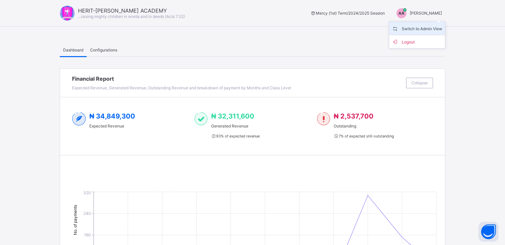  Describe the element at coordinates (417, 29) in the screenshot. I see `li: dropdown-list-item-name-0` at that location.